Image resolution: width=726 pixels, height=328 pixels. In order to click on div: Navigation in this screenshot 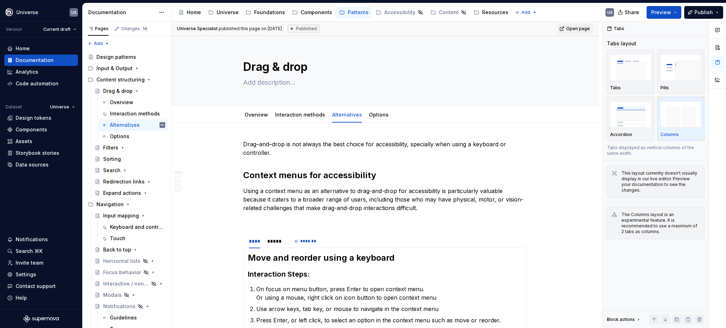, I will do `click(127, 205)`.